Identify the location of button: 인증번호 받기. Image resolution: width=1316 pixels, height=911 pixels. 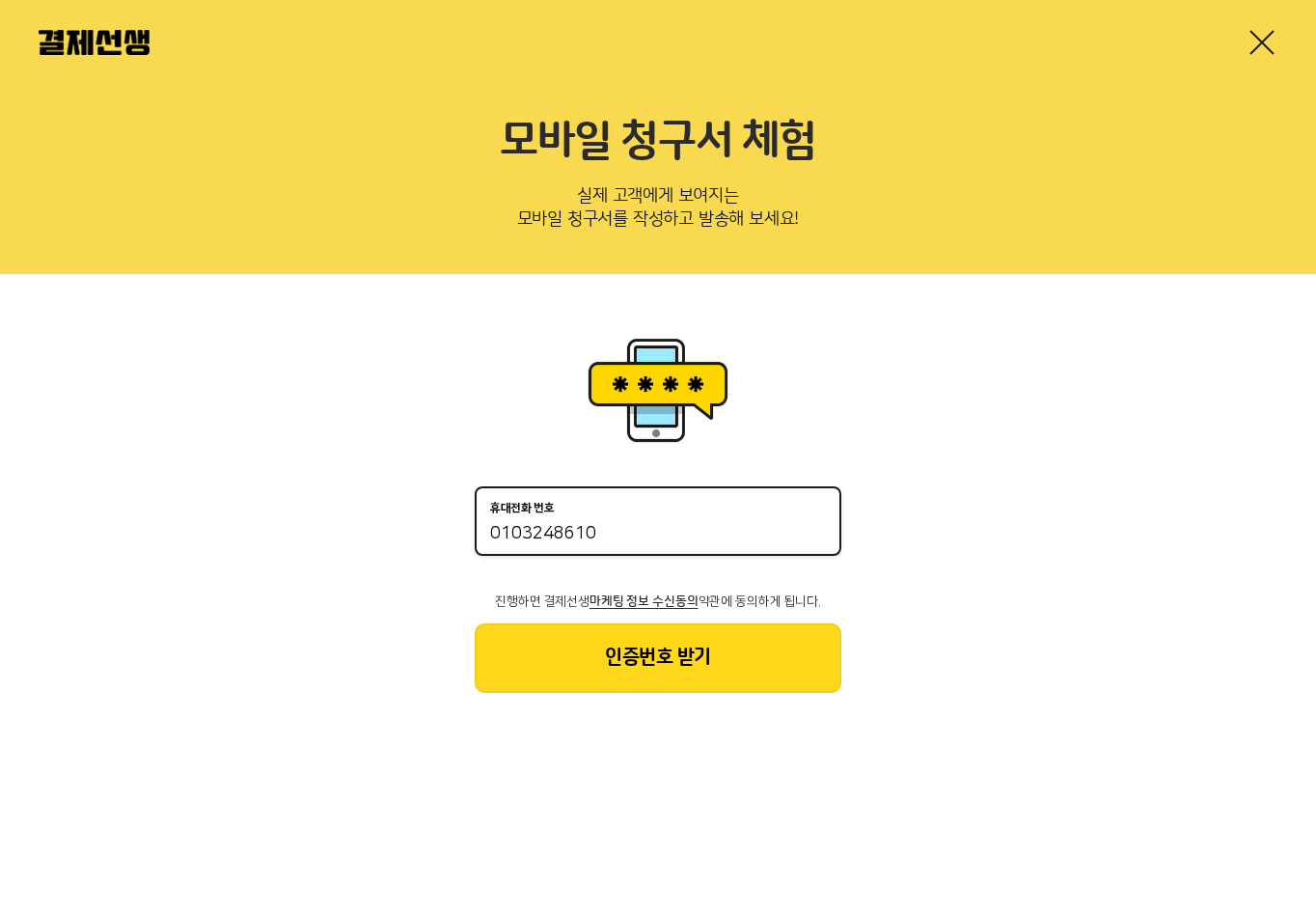
(658, 658).